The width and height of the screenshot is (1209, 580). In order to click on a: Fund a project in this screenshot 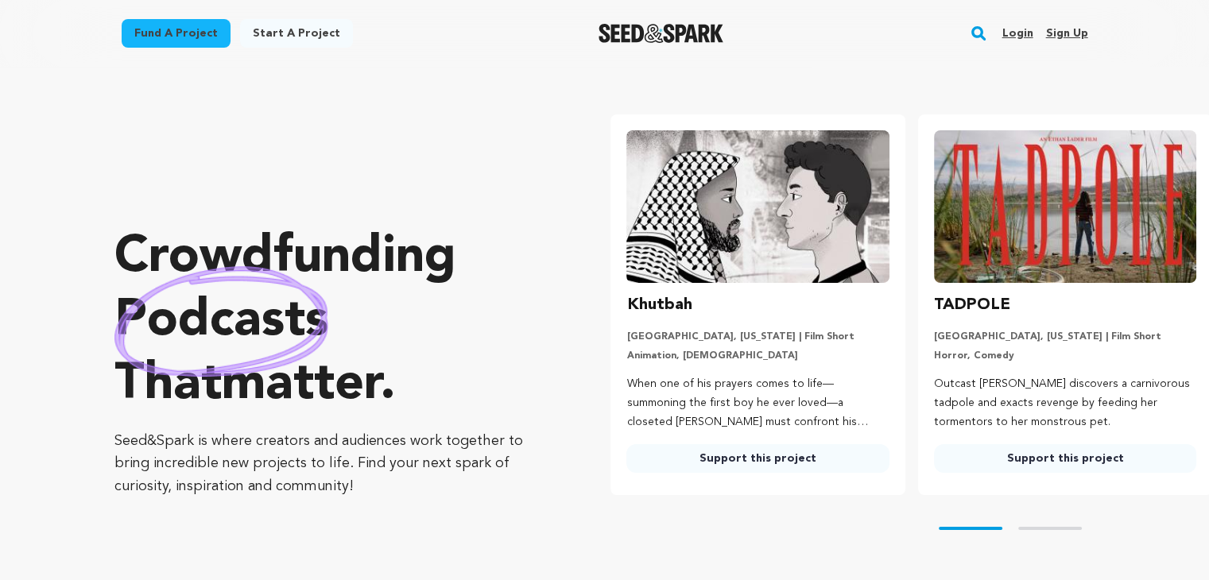, I will do `click(176, 33)`.